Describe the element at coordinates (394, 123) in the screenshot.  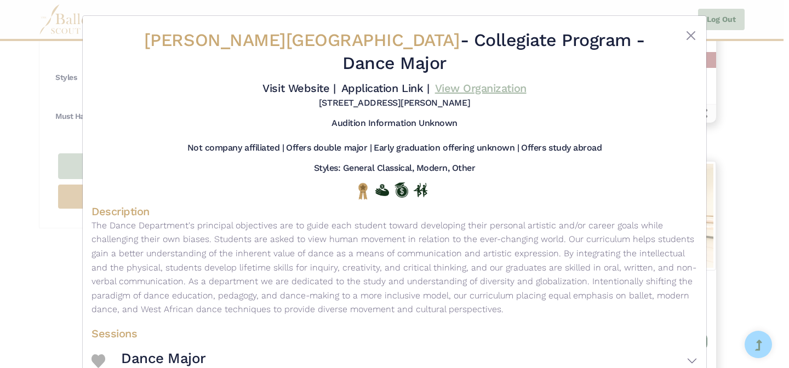
I see `h5: Audition Information Unknown` at that location.